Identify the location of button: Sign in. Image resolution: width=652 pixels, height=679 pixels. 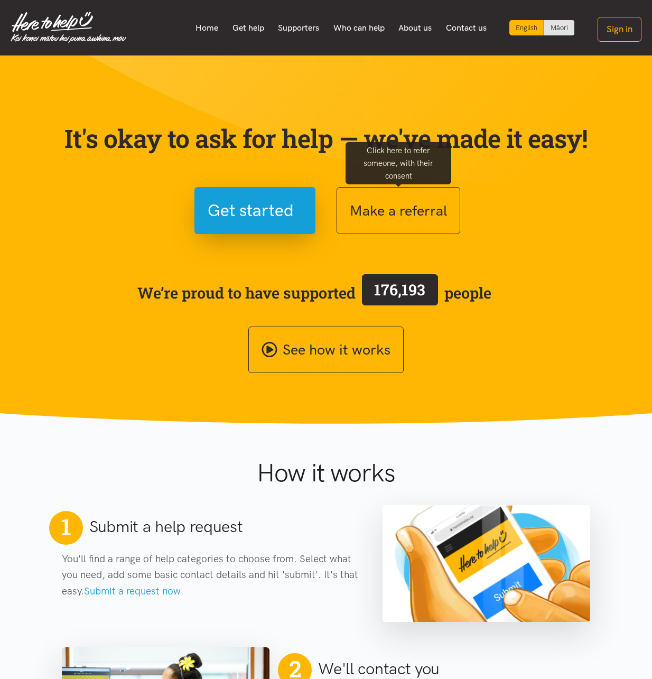
(619, 29).